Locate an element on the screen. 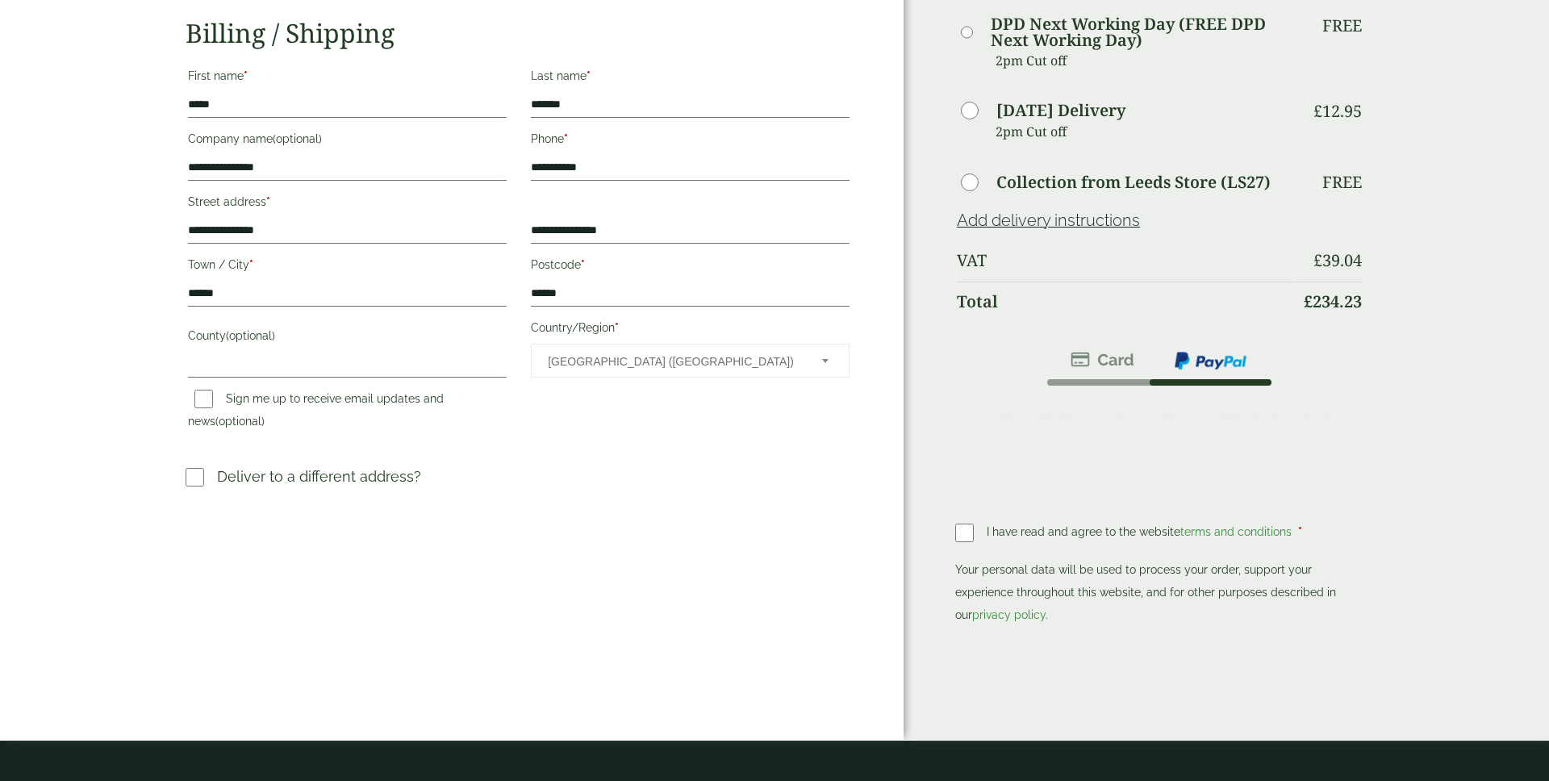 The image size is (1549, 781). a: terms and conditions is located at coordinates (1236, 532).